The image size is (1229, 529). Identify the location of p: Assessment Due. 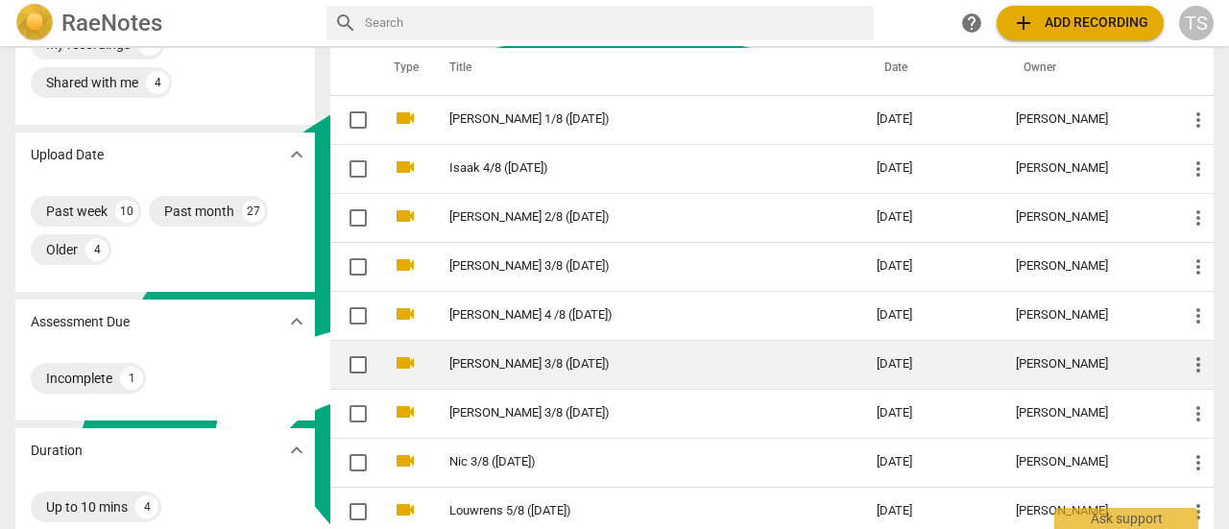
(80, 322).